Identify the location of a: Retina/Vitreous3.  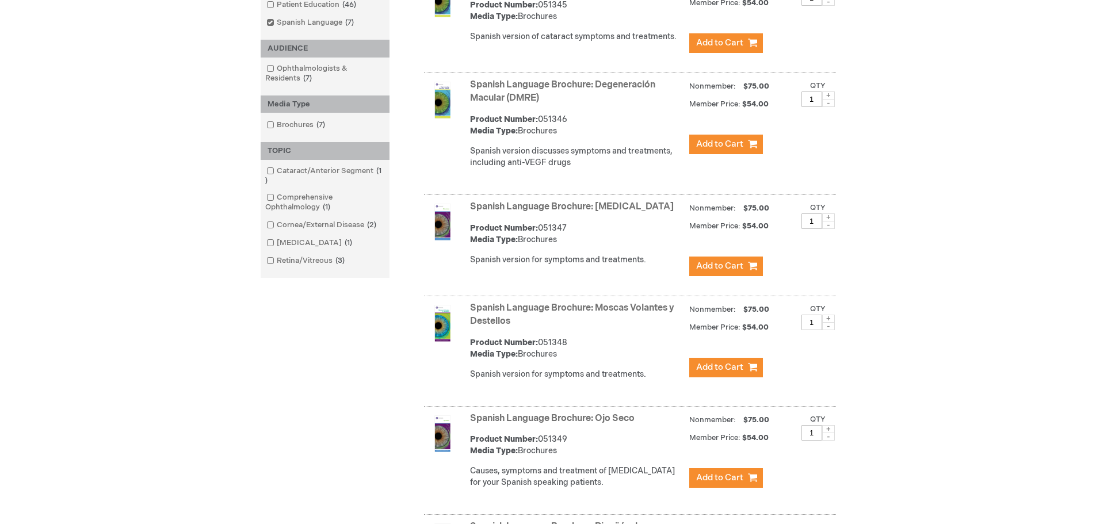
(306, 261).